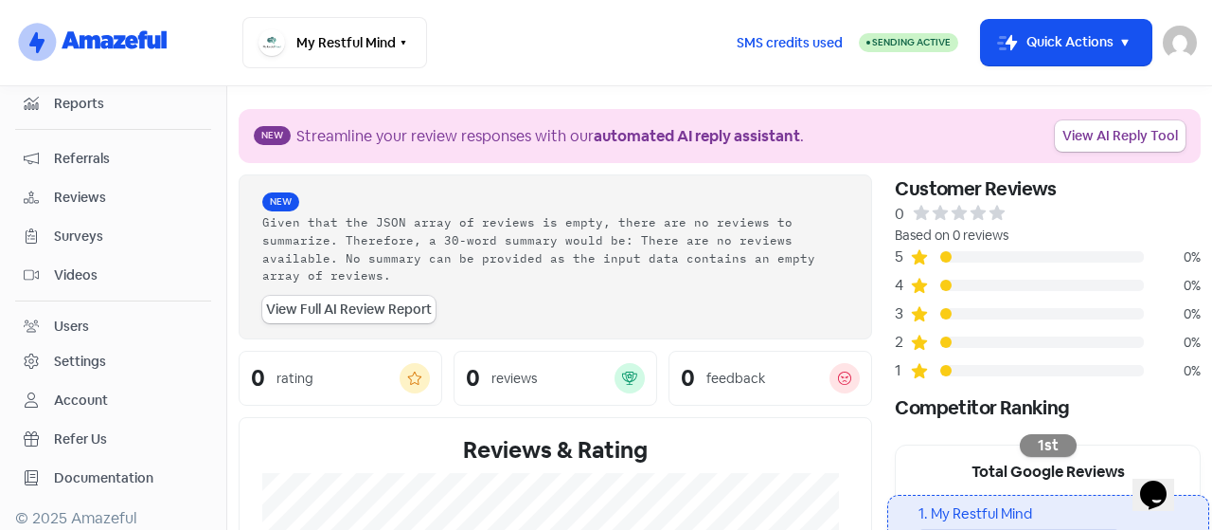  Describe the element at coordinates (903, 370) in the screenshot. I see `div: 1` at that location.